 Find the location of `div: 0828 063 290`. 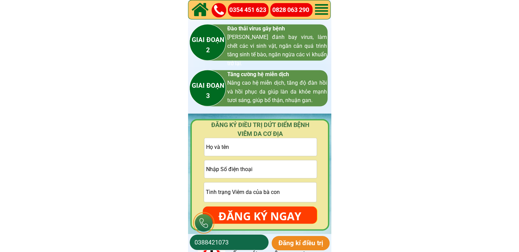

div: 0828 063 290 is located at coordinates (293, 10).